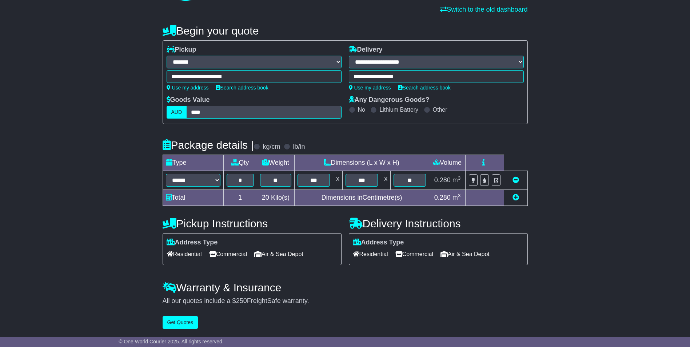 The width and height of the screenshot is (690, 347). What do you see at coordinates (345, 287) in the screenshot?
I see `h4: Warranty & Insurance` at bounding box center [345, 287].